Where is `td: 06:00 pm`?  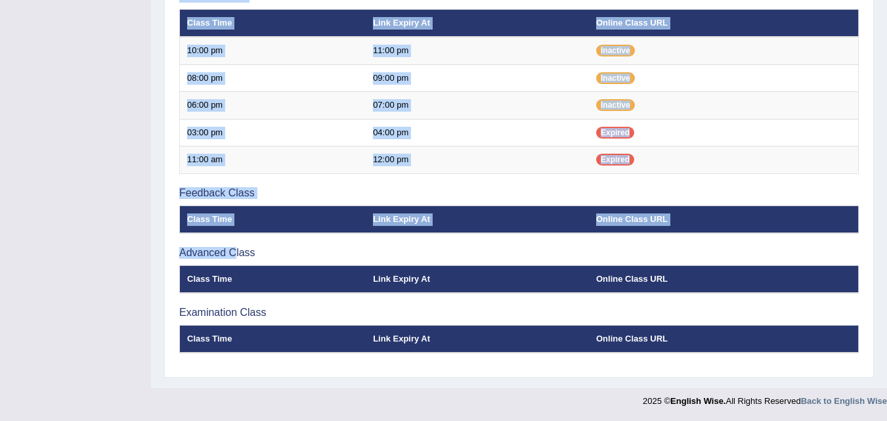 td: 06:00 pm is located at coordinates (273, 106).